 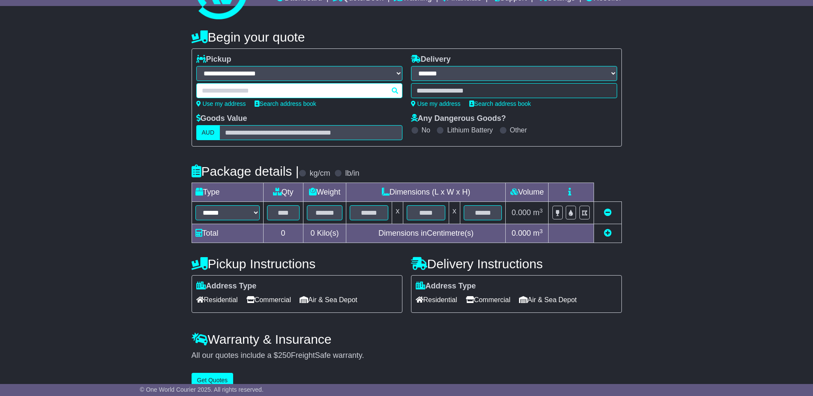 What do you see at coordinates (517, 264) in the screenshot?
I see `h4: Delivery Instructions` at bounding box center [517, 264].